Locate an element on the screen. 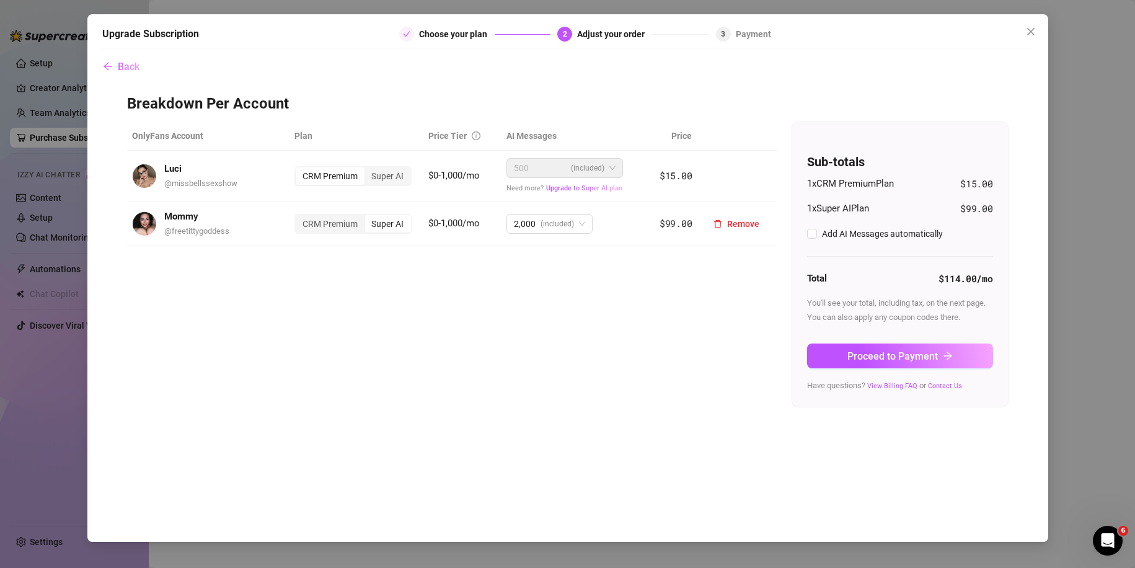 The image size is (1135, 568). span: check is located at coordinates (406, 34).